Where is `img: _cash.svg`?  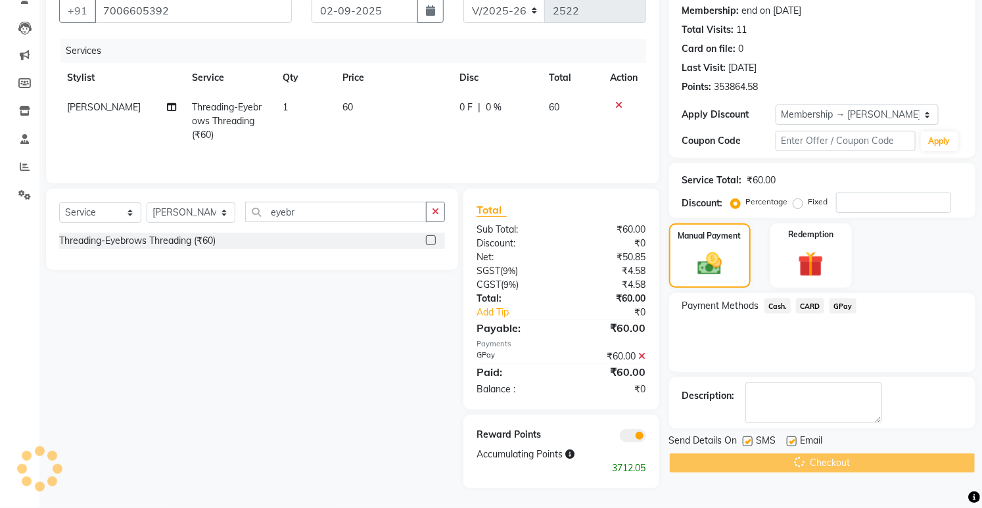
img: _cash.svg is located at coordinates (710, 264).